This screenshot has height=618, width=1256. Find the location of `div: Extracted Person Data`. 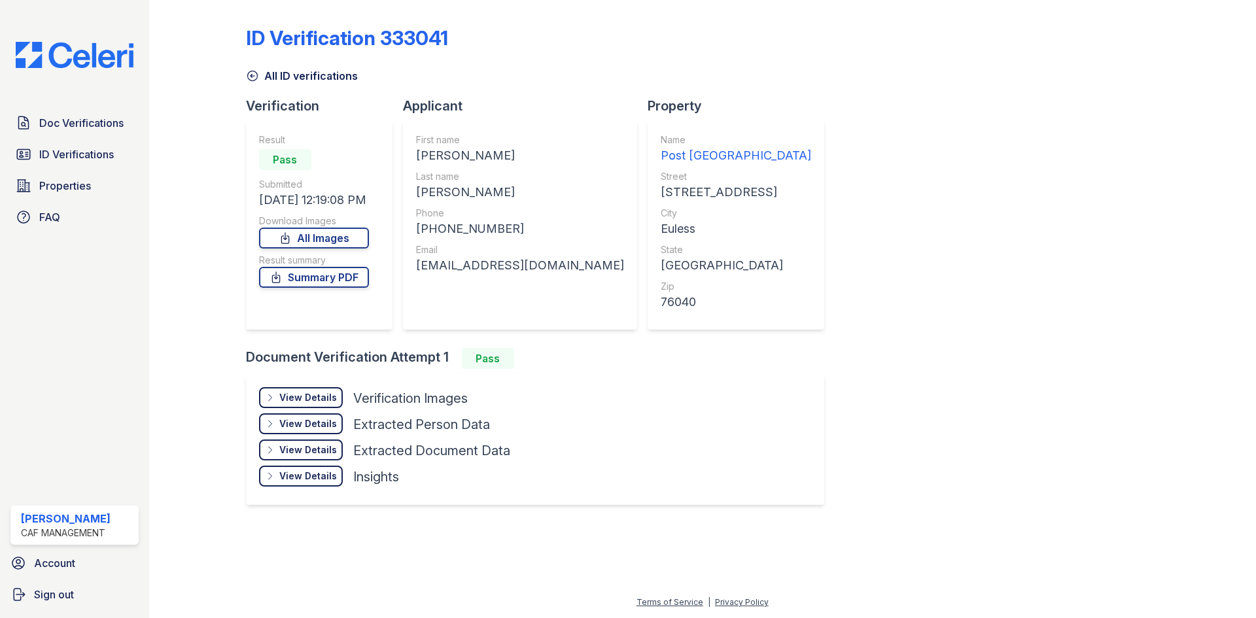

div: Extracted Person Data is located at coordinates (421, 424).